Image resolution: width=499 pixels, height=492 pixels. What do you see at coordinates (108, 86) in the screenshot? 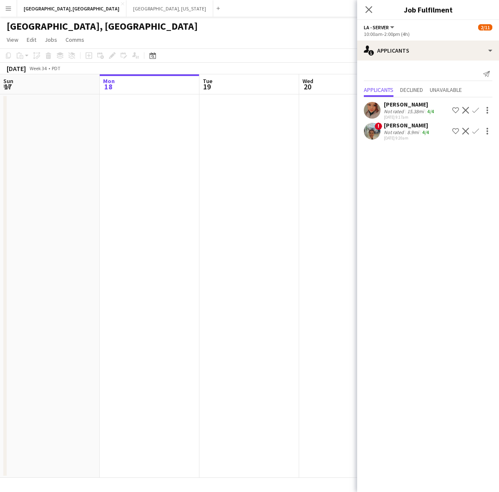
I see `span: 18` at bounding box center [108, 86].